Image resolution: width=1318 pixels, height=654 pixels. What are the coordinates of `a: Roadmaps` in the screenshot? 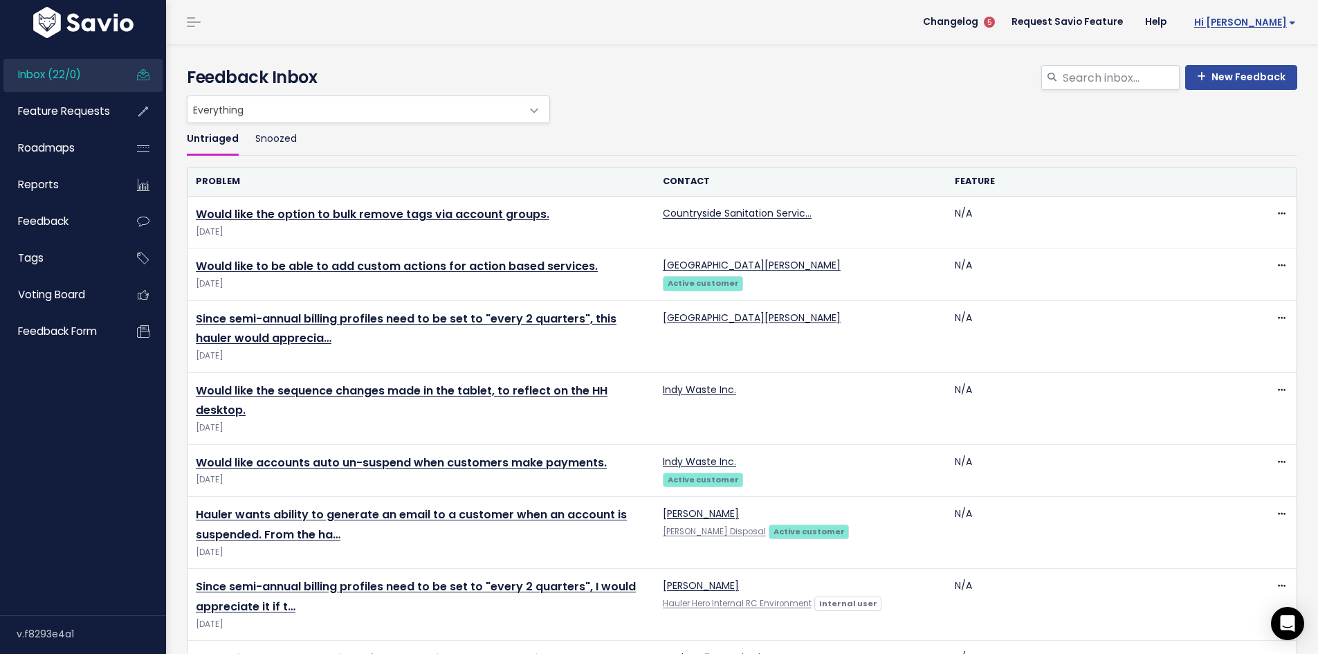 It's located at (59, 148).